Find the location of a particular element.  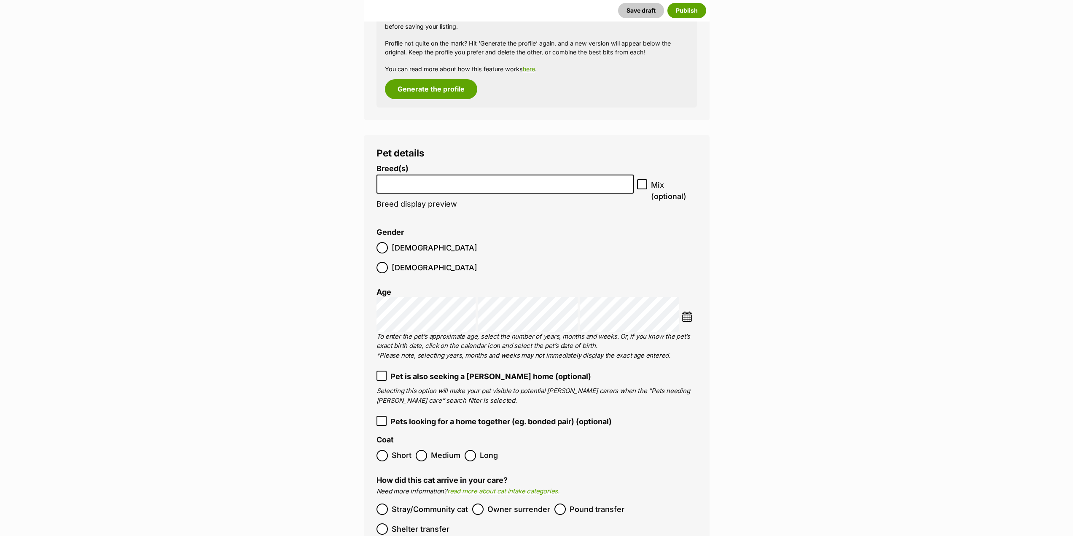

p: Need more information? is located at coordinates (537, 491).